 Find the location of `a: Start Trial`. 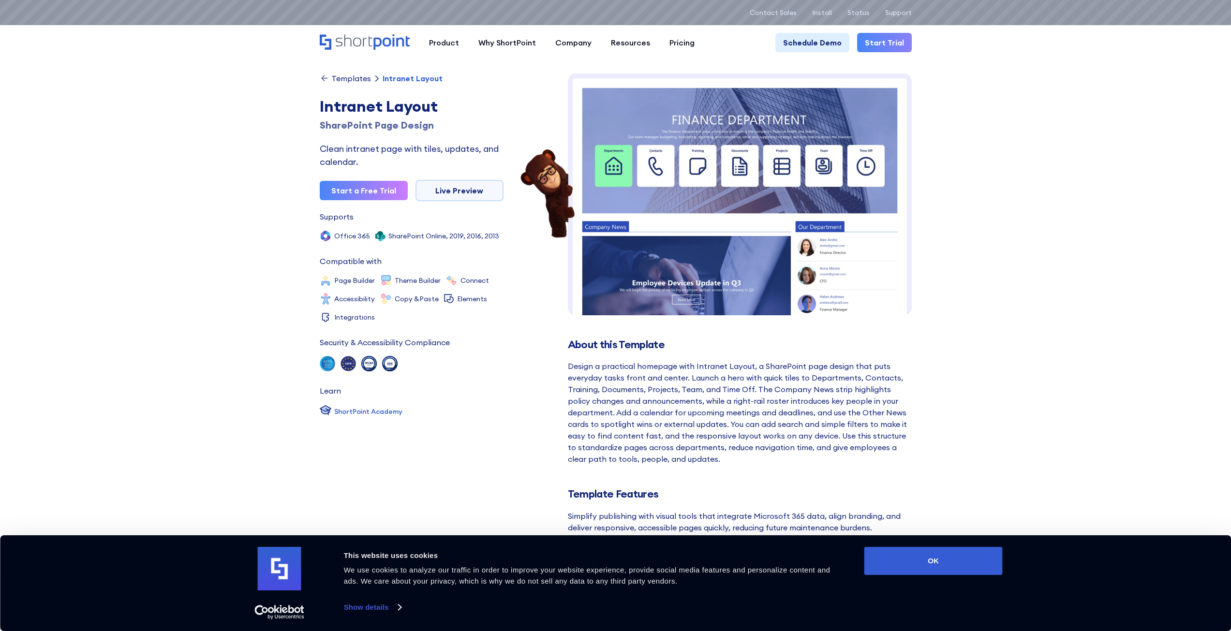

a: Start Trial is located at coordinates (884, 43).